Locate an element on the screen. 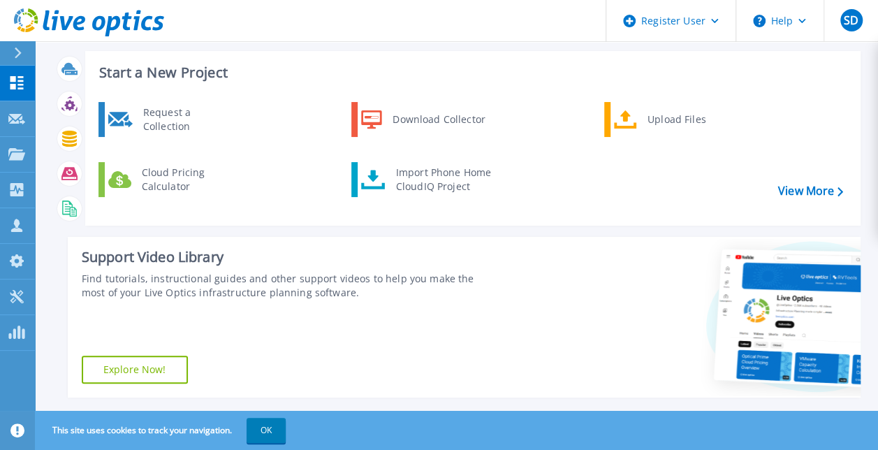 The height and width of the screenshot is (450, 878). a: Explore Now! is located at coordinates (135, 370).